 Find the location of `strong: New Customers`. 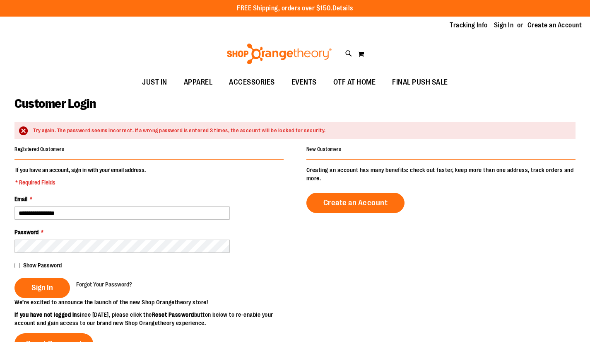

strong: New Customers is located at coordinates (324, 149).